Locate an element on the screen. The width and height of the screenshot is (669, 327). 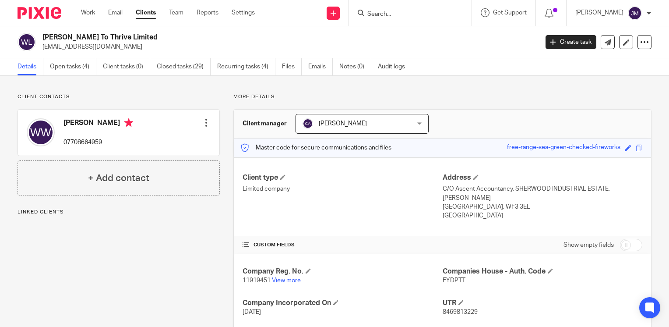
h4: CUSTOM FIELDS is located at coordinates (342, 245).